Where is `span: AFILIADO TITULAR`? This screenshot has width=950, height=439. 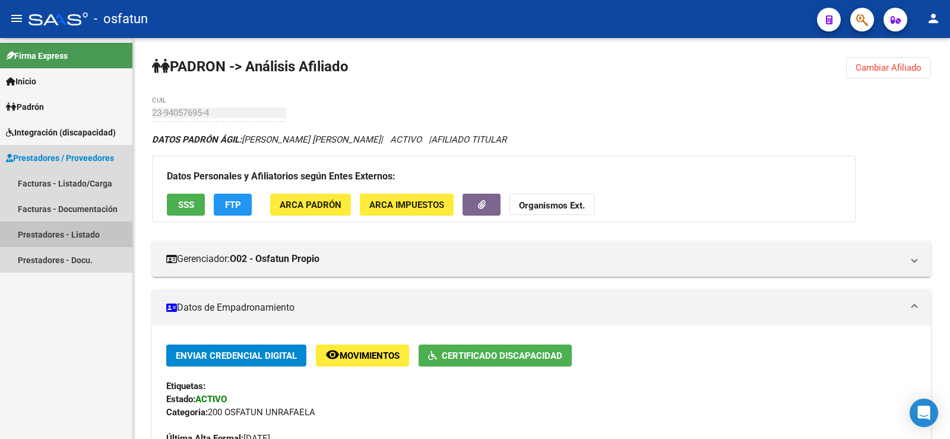
span: AFILIADO TITULAR is located at coordinates (468, 140).